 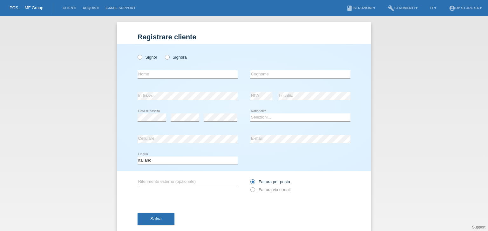 I want to click on a: buildStrumenti ▾, so click(x=402, y=8).